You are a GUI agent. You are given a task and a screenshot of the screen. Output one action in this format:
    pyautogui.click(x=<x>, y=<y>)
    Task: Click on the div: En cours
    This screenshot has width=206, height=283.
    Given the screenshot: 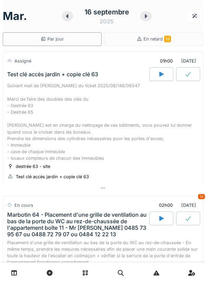 What is the action you would take?
    pyautogui.click(x=24, y=205)
    